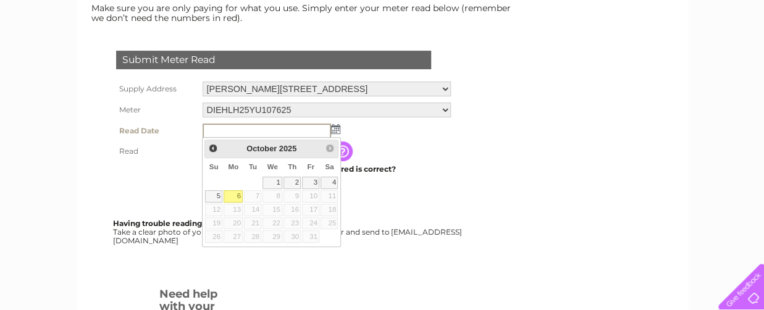 This screenshot has height=310, width=764. What do you see at coordinates (272, 167) in the screenshot?
I see `span: Wednesday` at bounding box center [272, 167].